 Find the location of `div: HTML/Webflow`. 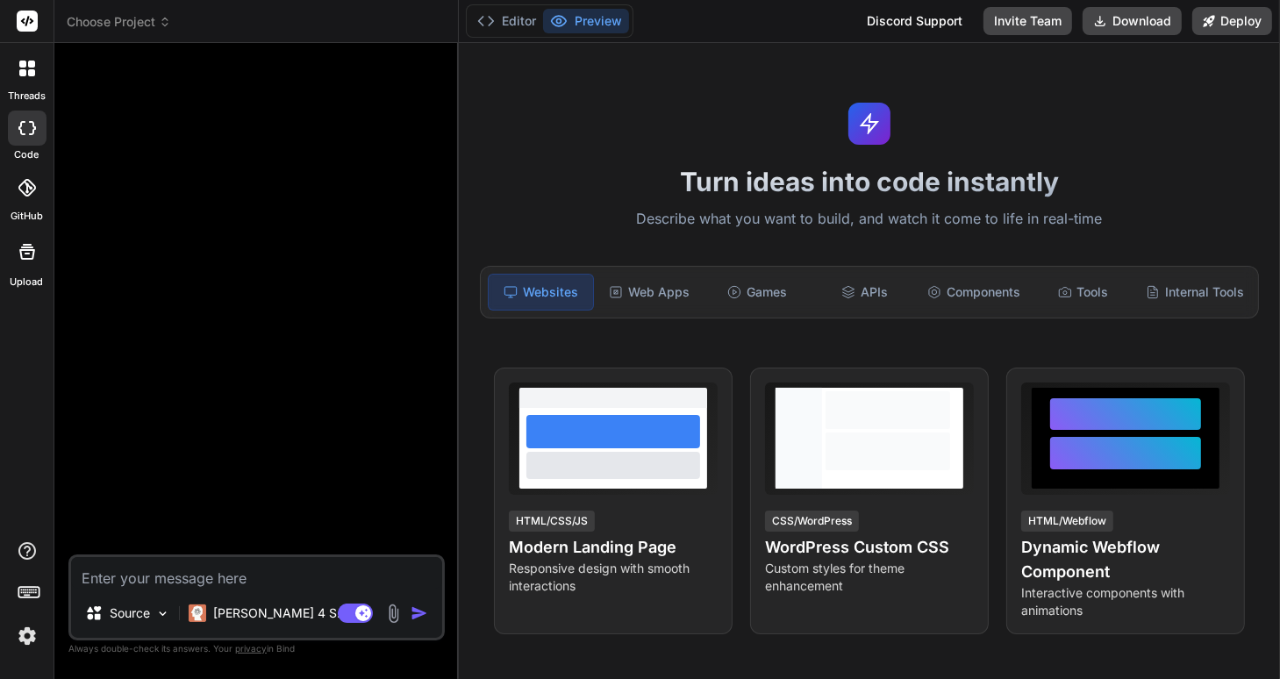

div: HTML/Webflow is located at coordinates (1067, 521).